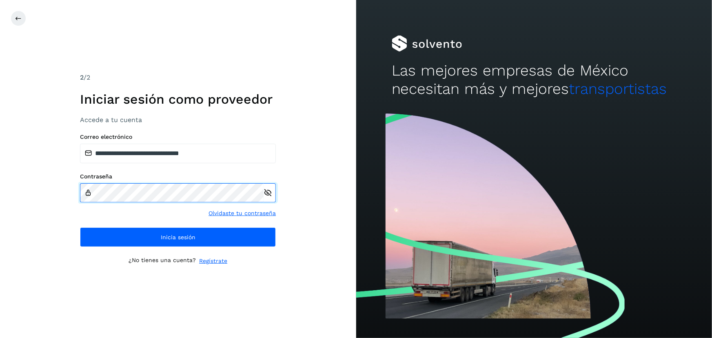  What do you see at coordinates (82, 77) in the screenshot?
I see `span: 2` at bounding box center [82, 77].